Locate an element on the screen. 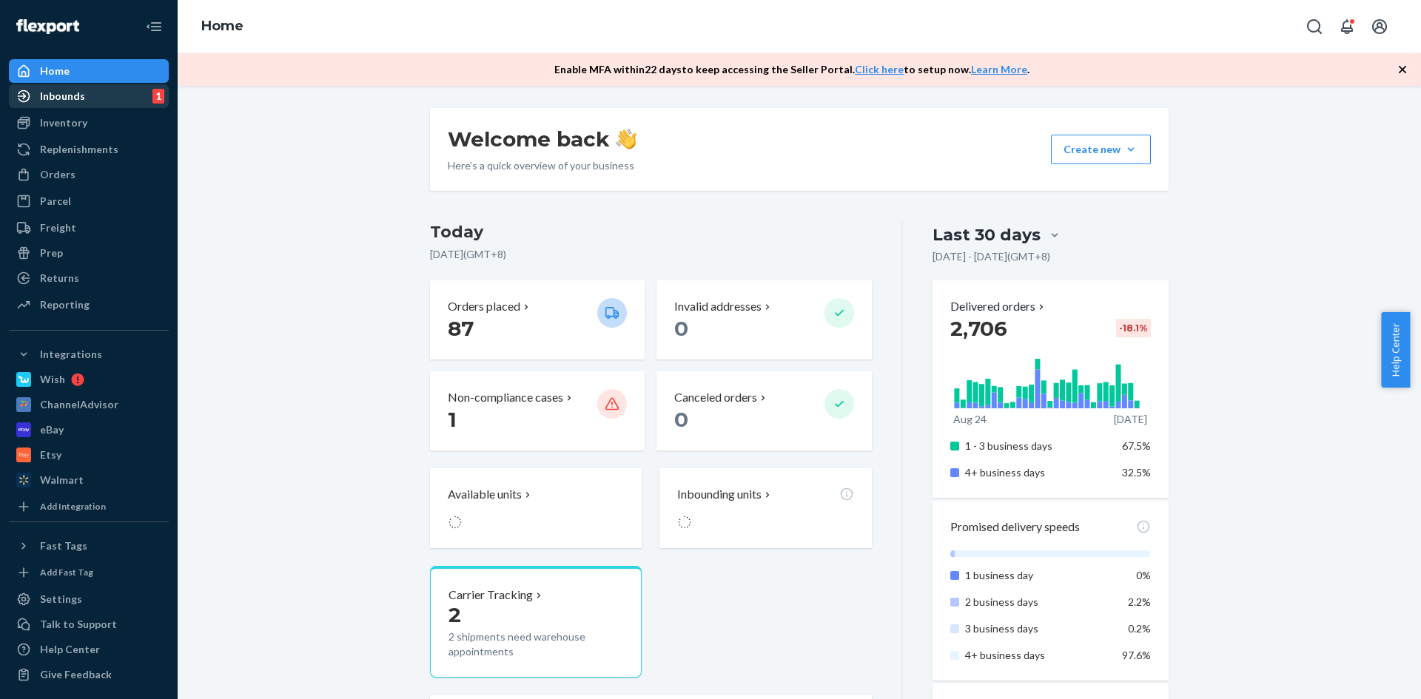  p: 4+ business days is located at coordinates (1038, 656).